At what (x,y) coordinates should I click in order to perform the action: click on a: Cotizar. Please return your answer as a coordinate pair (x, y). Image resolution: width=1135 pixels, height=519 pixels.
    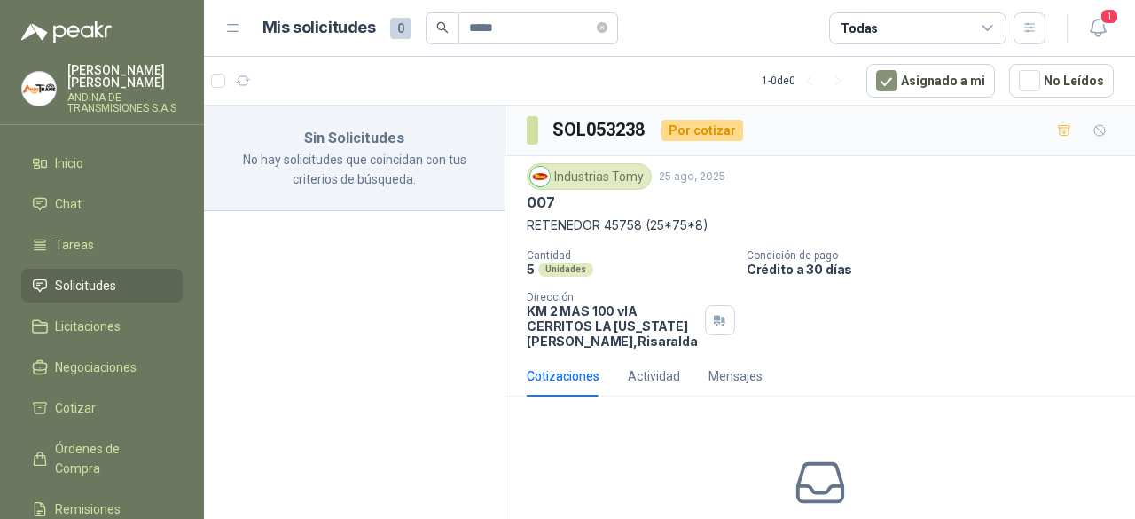
    Looking at the image, I should click on (102, 408).